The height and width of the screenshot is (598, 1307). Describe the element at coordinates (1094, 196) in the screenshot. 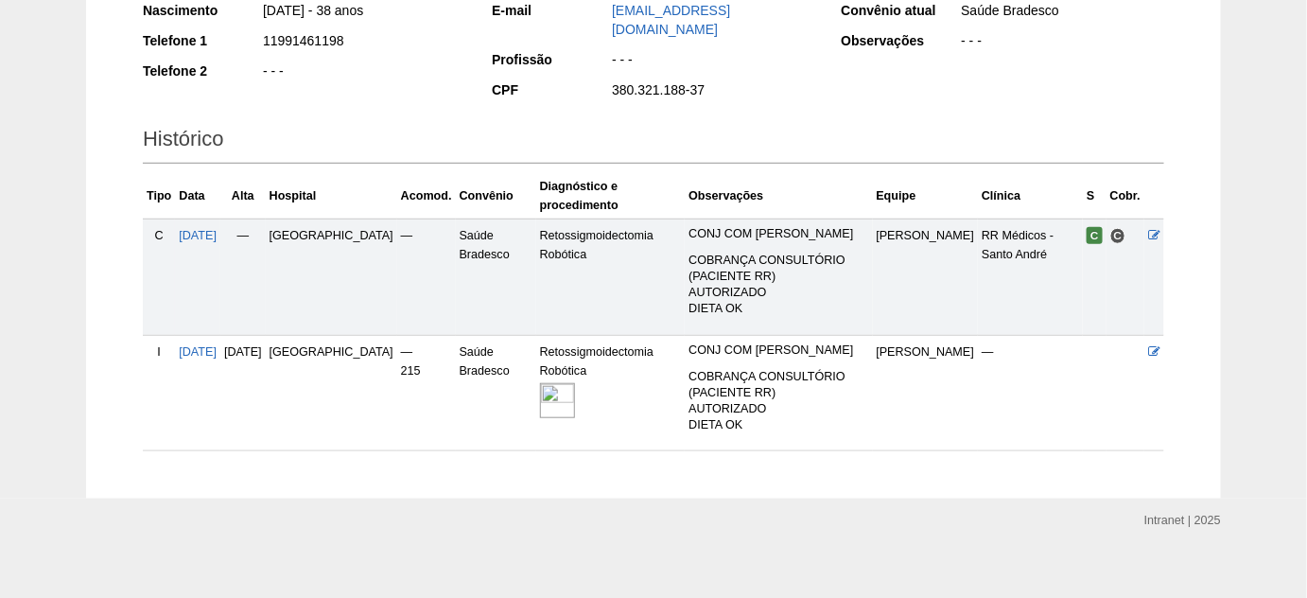

I see `th: S` at that location.